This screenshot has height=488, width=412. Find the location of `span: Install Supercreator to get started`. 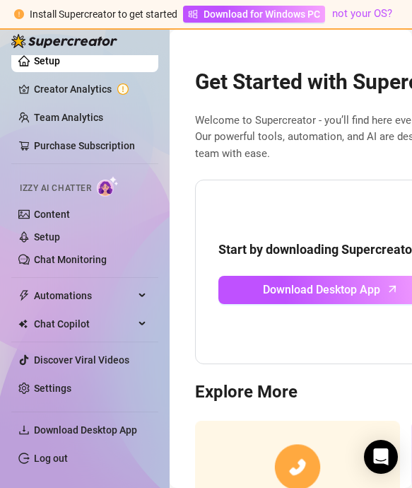

span: Install Supercreator to get started is located at coordinates (103, 14).